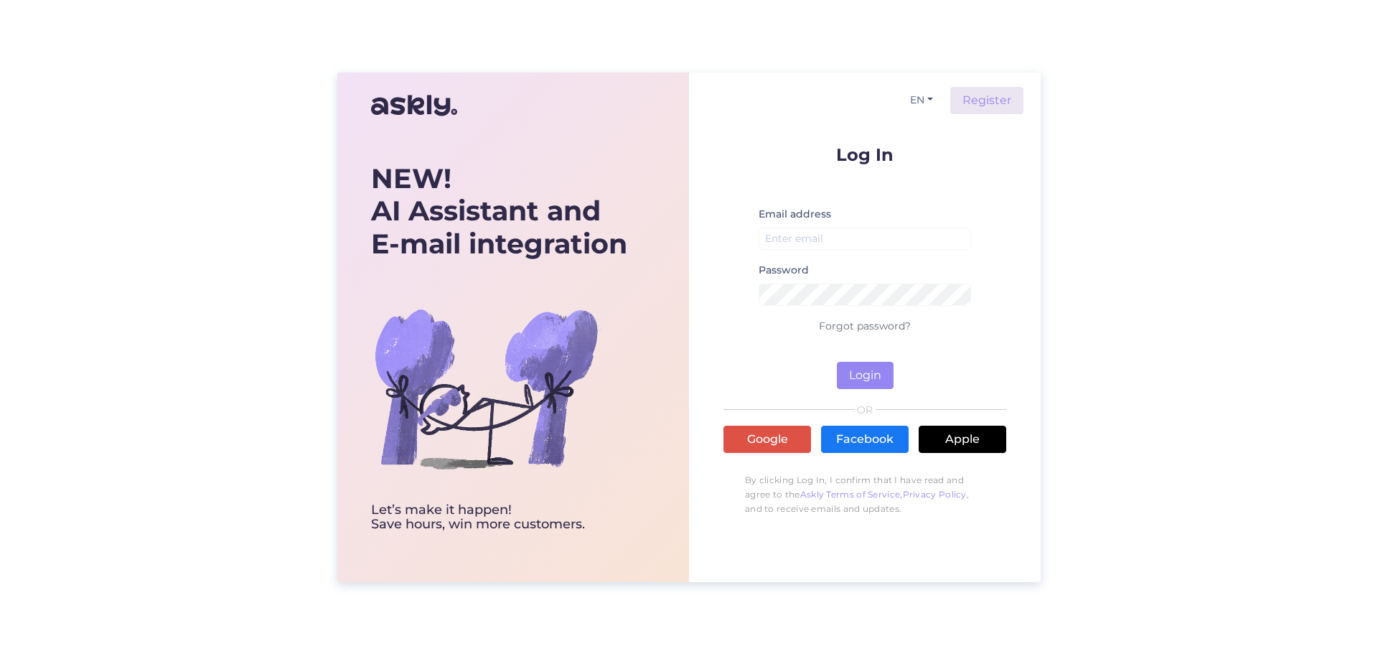  What do you see at coordinates (795, 214) in the screenshot?
I see `label: Email address` at bounding box center [795, 214].